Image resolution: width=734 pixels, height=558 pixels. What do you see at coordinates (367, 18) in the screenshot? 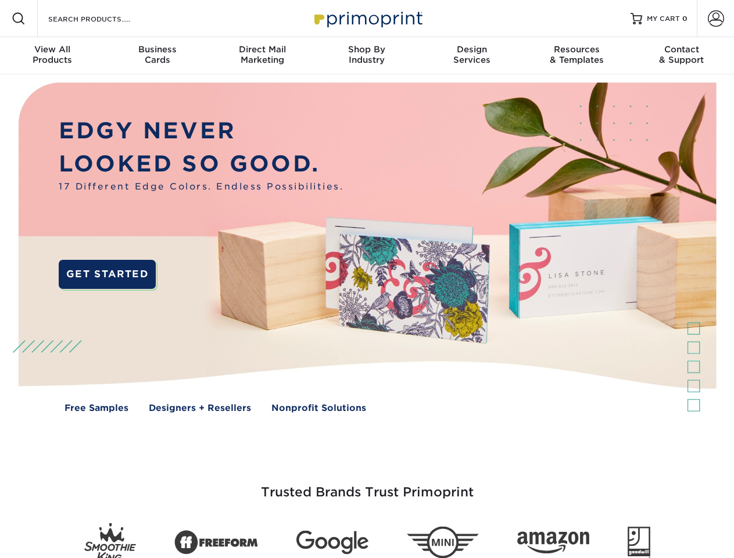
I see `img: Primoprint` at bounding box center [367, 18].